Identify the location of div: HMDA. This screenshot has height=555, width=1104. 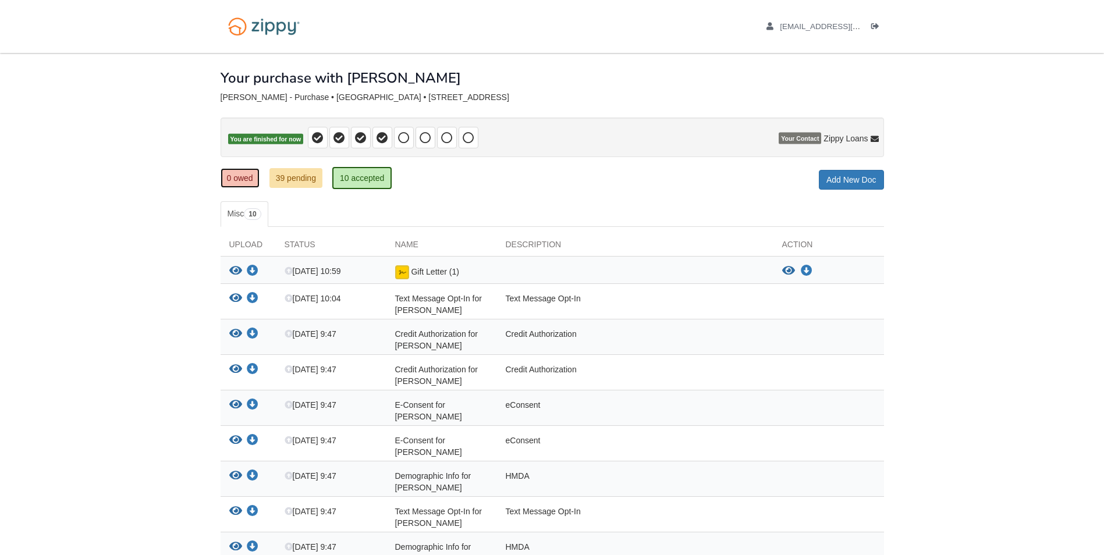
(635, 482).